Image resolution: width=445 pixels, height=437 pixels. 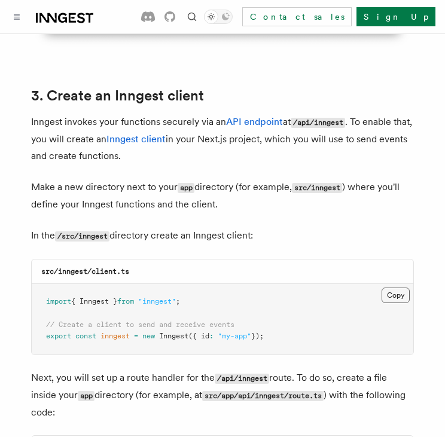 I want to click on a: API endpoint, so click(x=254, y=121).